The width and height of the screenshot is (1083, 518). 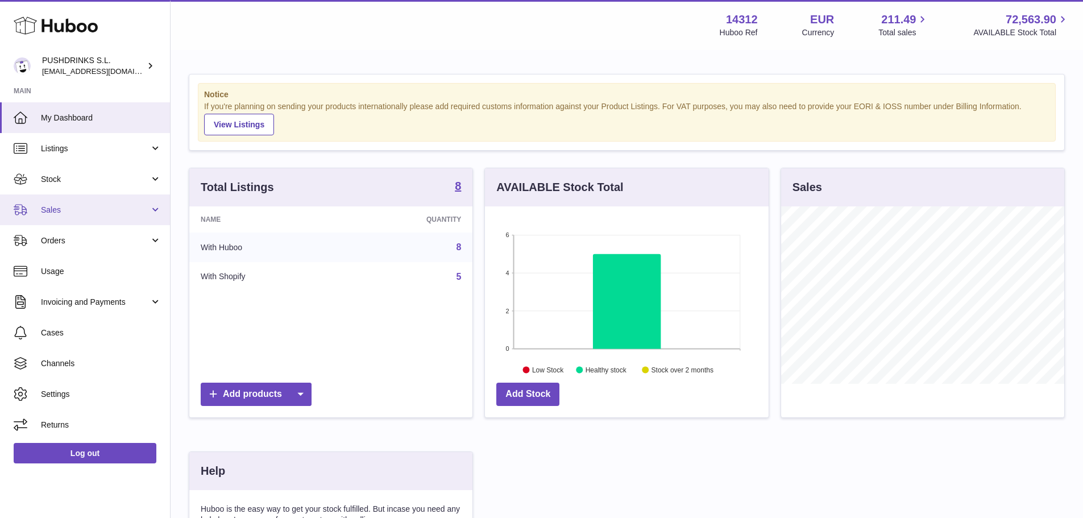 What do you see at coordinates (818, 32) in the screenshot?
I see `div: Currency` at bounding box center [818, 32].